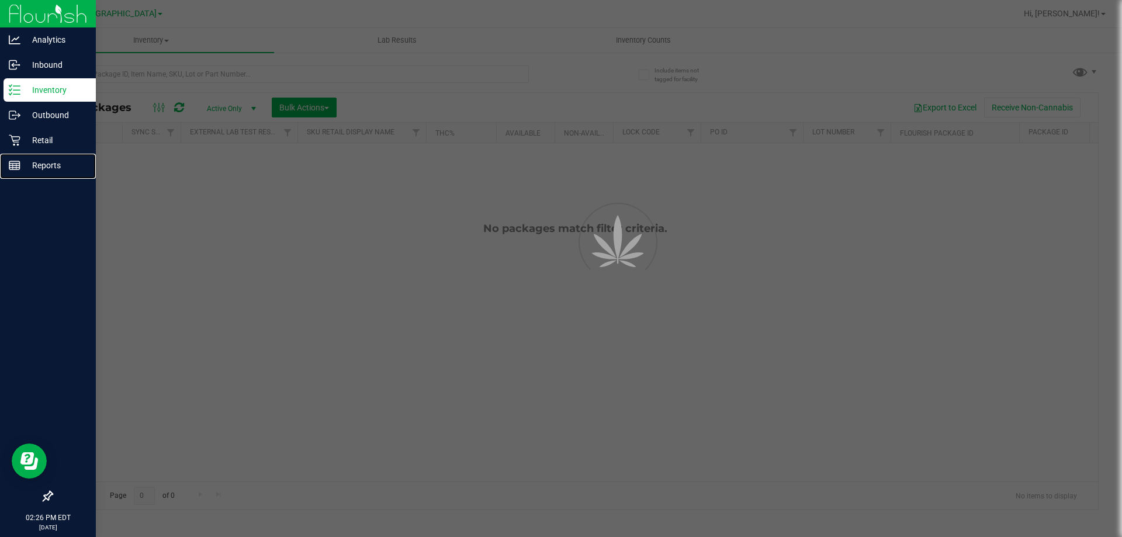 Image resolution: width=1122 pixels, height=537 pixels. What do you see at coordinates (56, 115) in the screenshot?
I see `p: Outbound` at bounding box center [56, 115].